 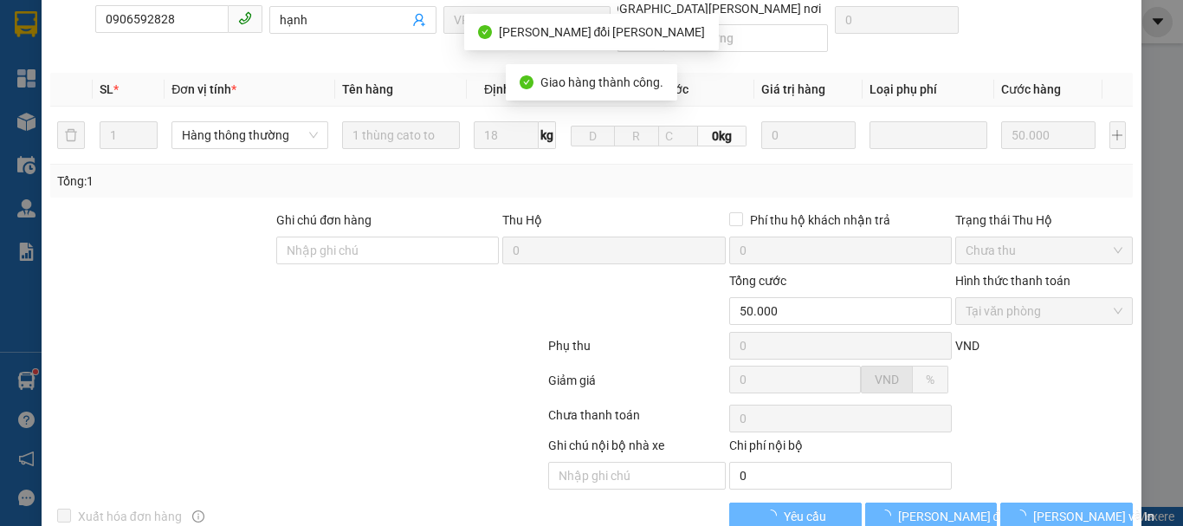 I want to click on span: Tại văn phòng, so click(x=1043, y=311).